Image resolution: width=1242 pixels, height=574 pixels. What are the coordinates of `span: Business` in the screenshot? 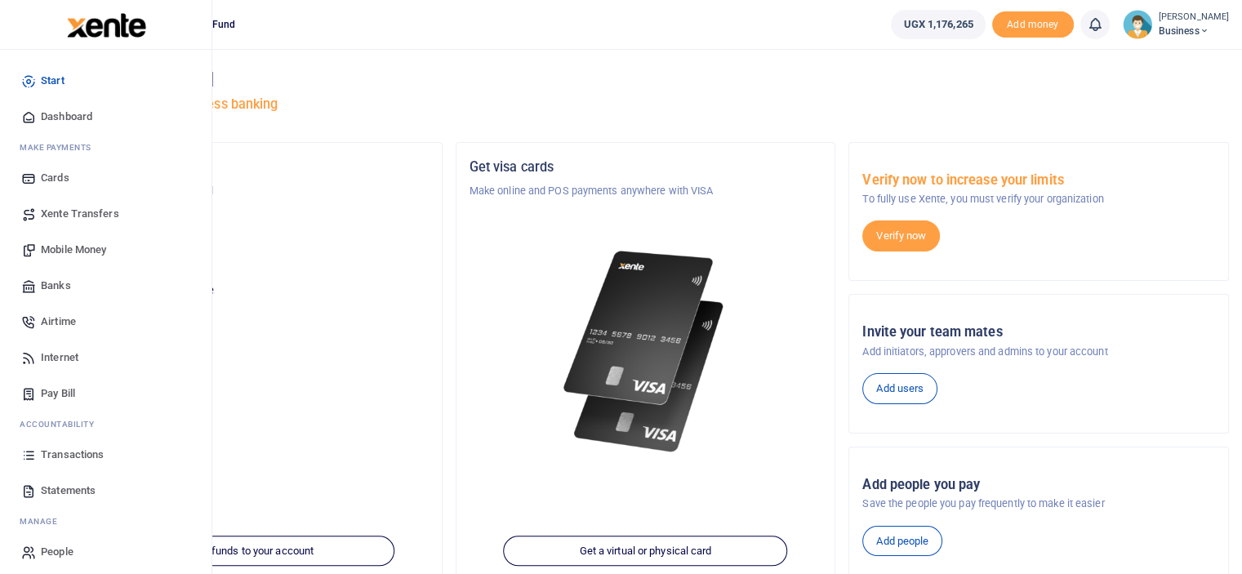 It's located at (1194, 31).